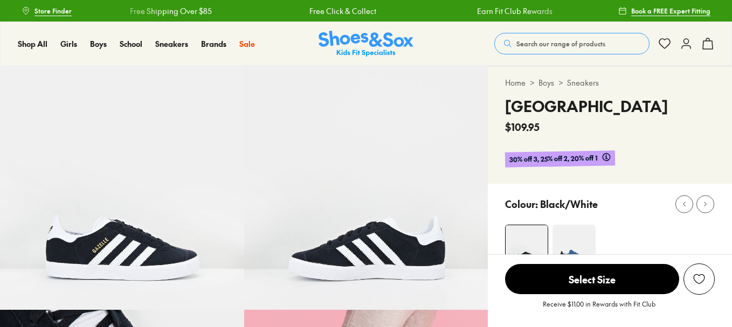 This screenshot has height=327, width=732. I want to click on a: Shoes & Sox, so click(366, 44).